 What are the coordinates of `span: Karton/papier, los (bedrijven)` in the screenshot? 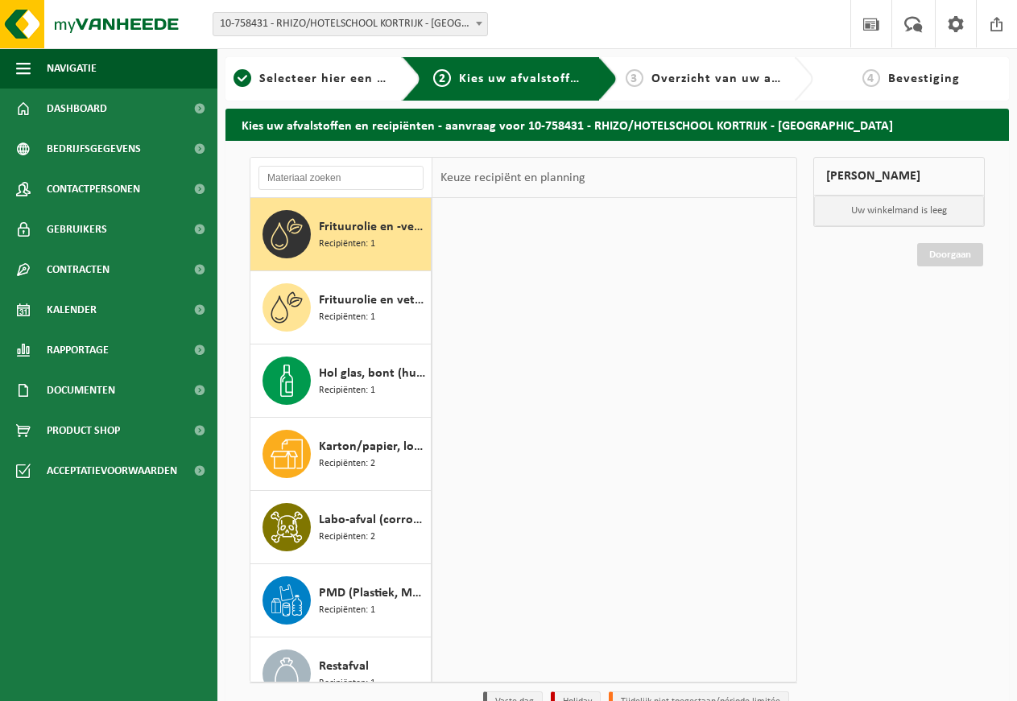 It's located at (373, 447).